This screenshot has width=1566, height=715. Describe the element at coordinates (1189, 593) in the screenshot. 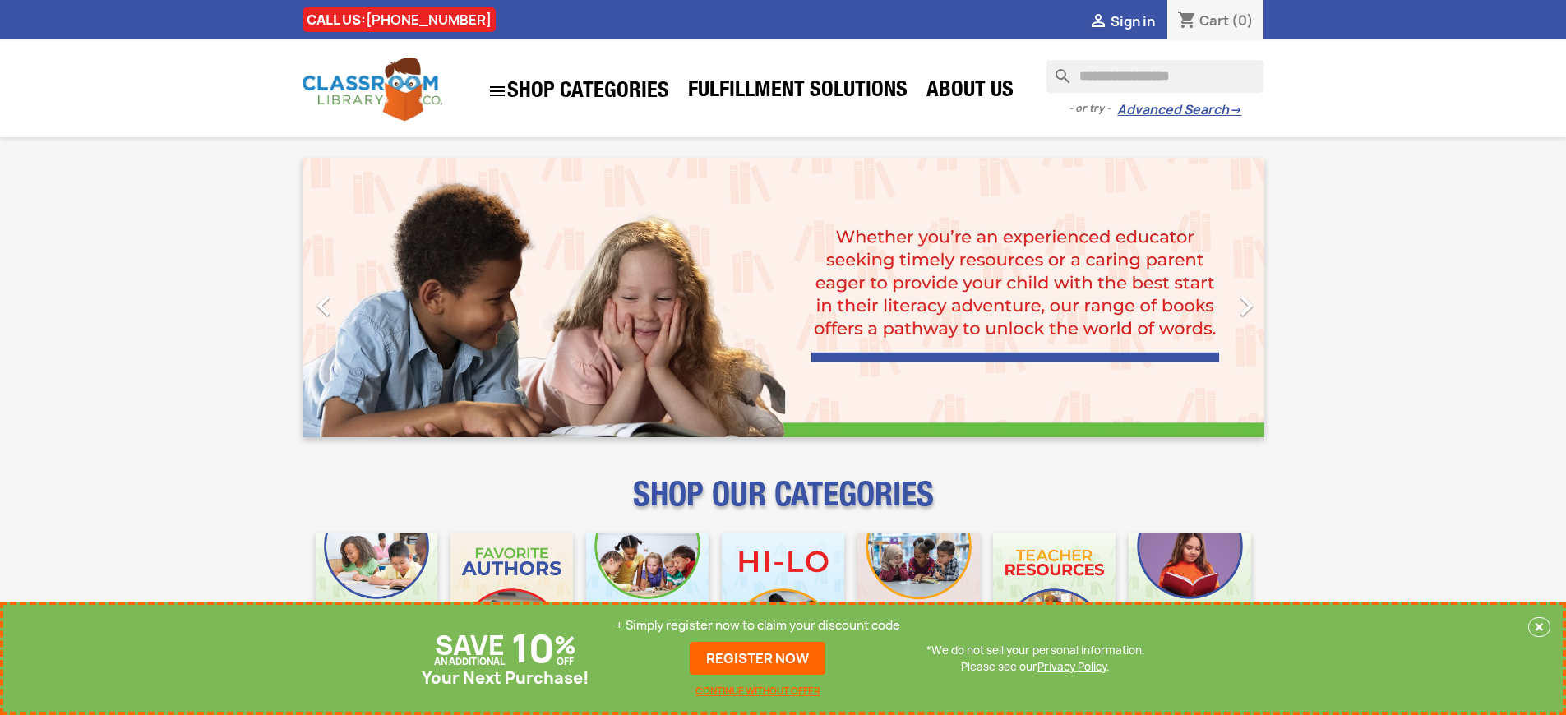

I see `img: CLC_Dyslexia_Mobile.jpg` at that location.